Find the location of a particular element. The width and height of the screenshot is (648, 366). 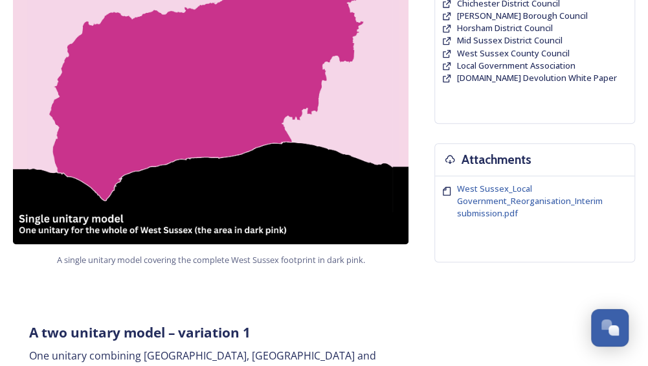

span: West Sussex County Council is located at coordinates (514, 53).